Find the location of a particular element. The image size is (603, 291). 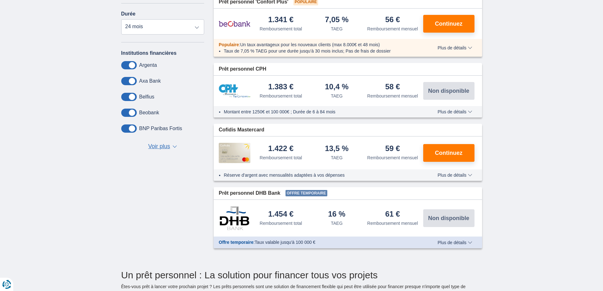

div: 58 € is located at coordinates (392, 87).